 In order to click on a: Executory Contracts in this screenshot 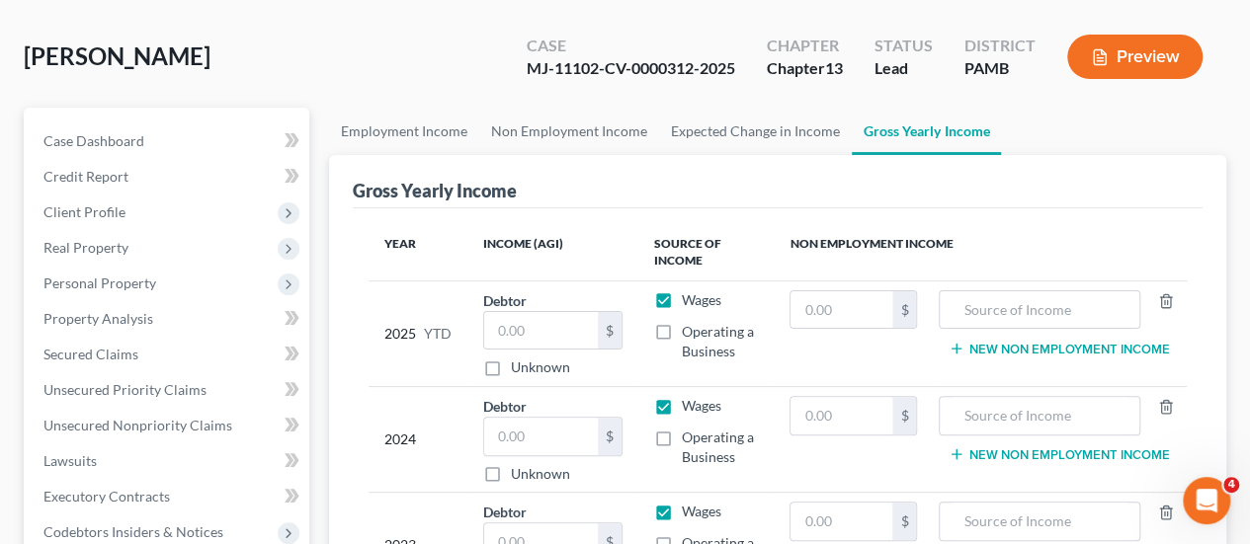, I will do `click(168, 497)`.